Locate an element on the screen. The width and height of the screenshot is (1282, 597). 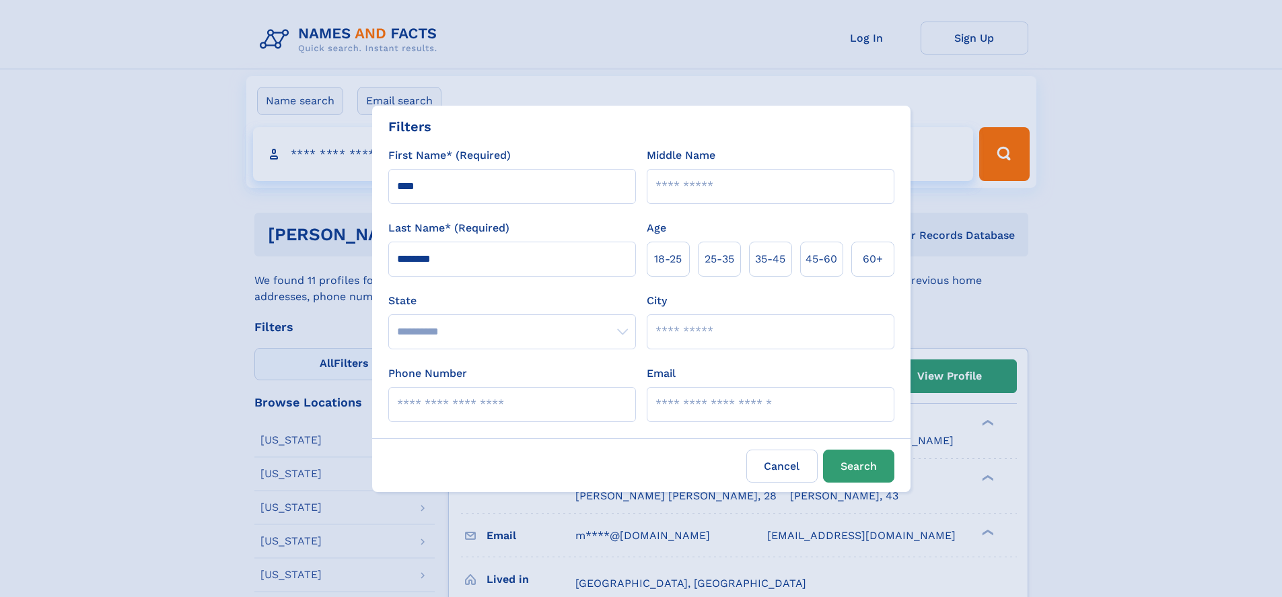
label: Middle Name is located at coordinates (681, 155).